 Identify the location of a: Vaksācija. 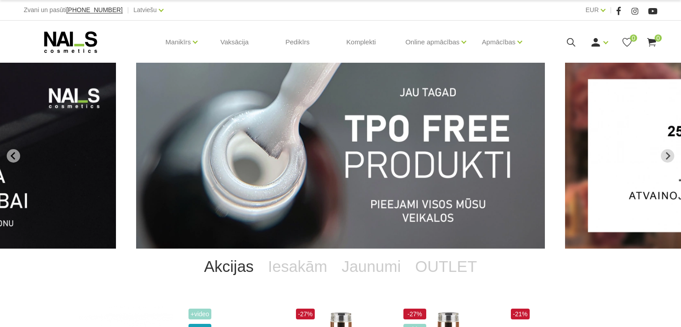
(234, 42).